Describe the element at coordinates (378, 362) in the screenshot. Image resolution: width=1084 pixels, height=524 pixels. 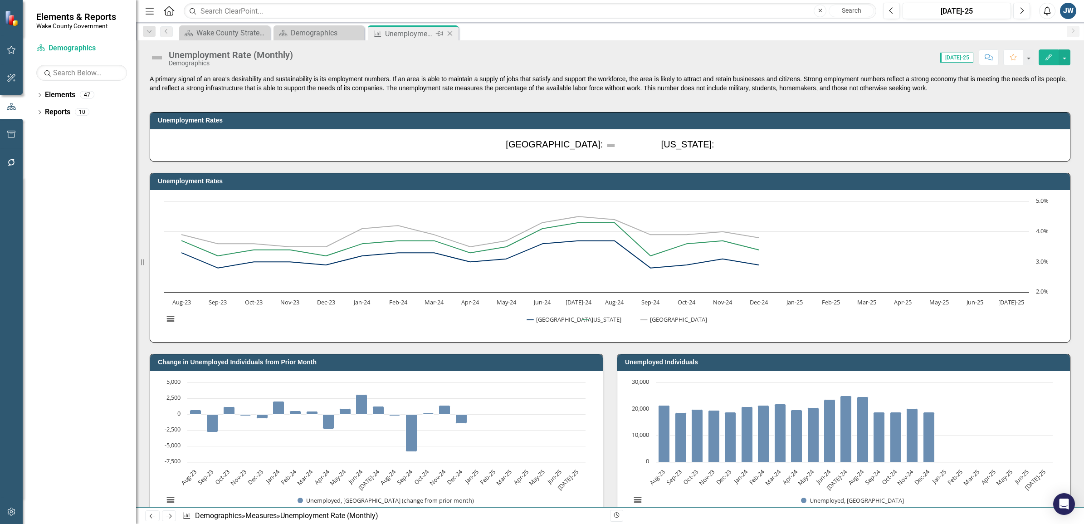
I see `h3: Change in Unemployed Individuals from Prior Month` at that location.